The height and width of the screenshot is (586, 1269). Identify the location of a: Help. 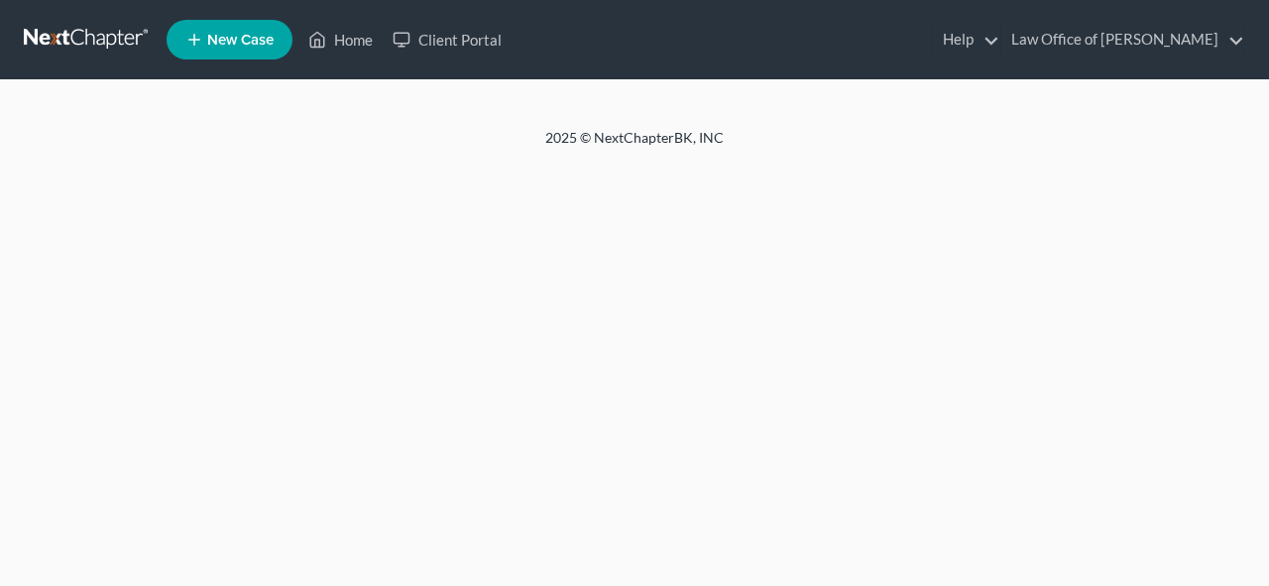
(966, 40).